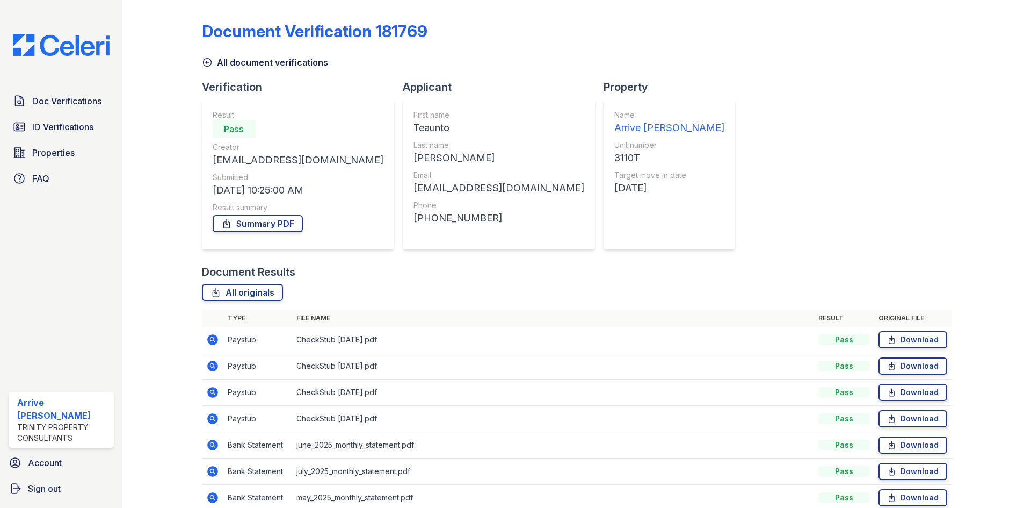 The width and height of the screenshot is (1031, 508). I want to click on th: Type, so click(258, 318).